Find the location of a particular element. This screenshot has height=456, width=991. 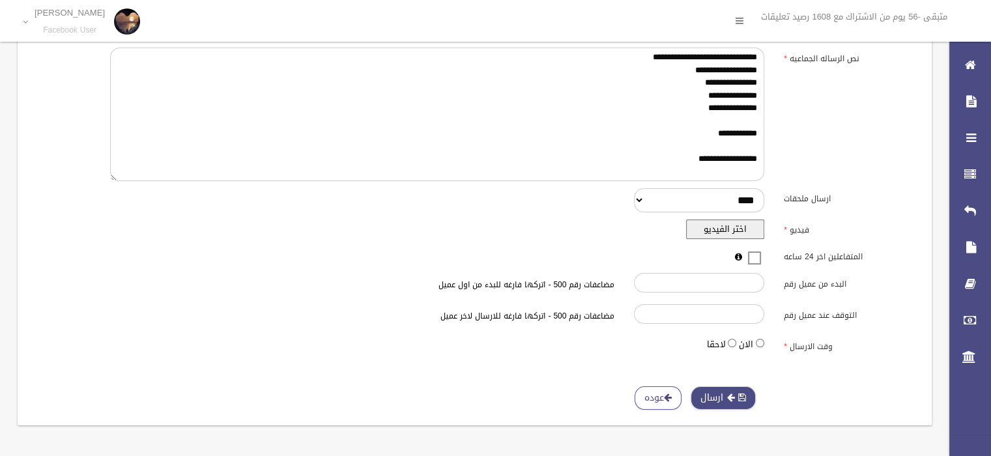

label: وقت الارسال is located at coordinates (849, 345).